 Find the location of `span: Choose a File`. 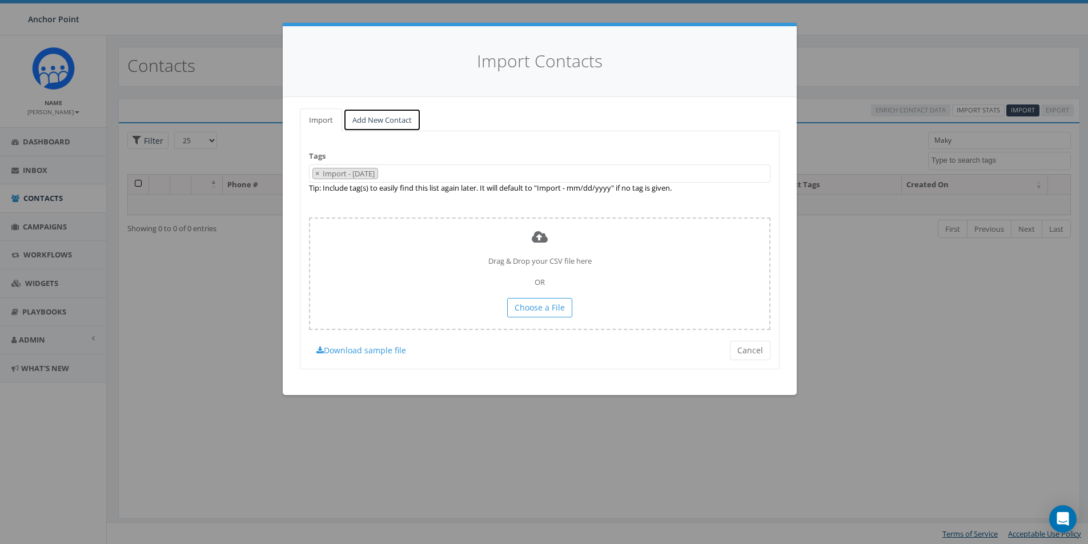

span: Choose a File is located at coordinates (540, 307).